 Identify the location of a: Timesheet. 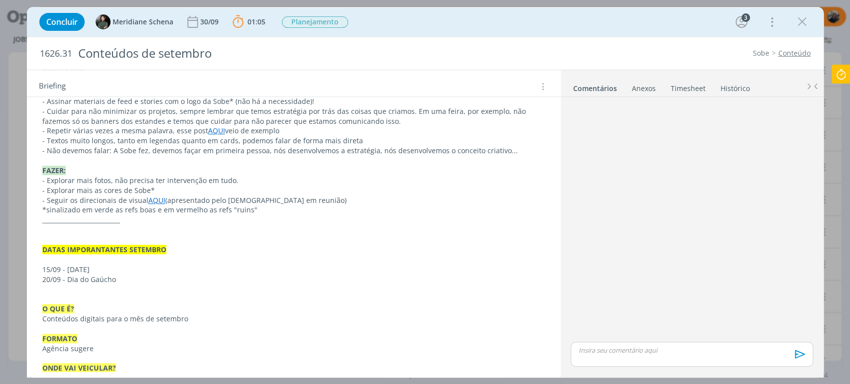
(688, 86).